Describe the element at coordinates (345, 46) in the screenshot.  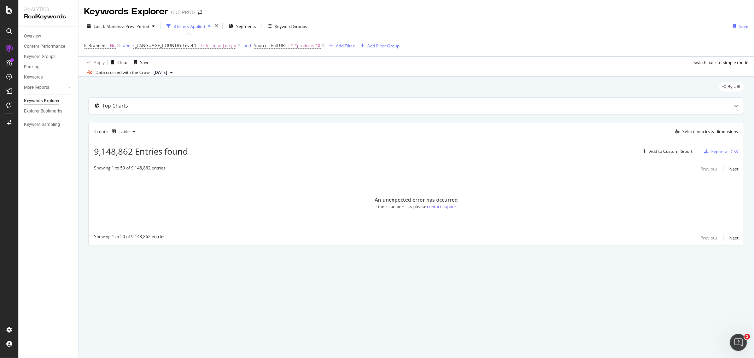
I see `div: Add Filter` at that location.